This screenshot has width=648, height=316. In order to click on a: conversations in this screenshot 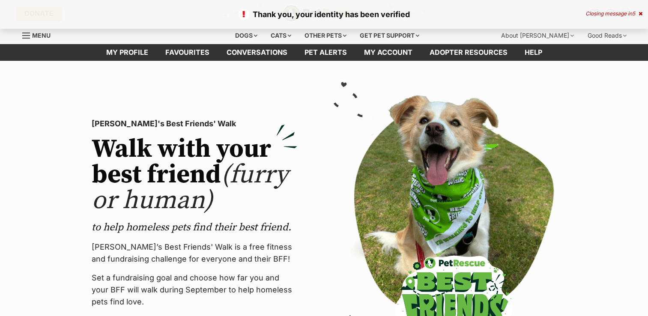, I will do `click(257, 52)`.